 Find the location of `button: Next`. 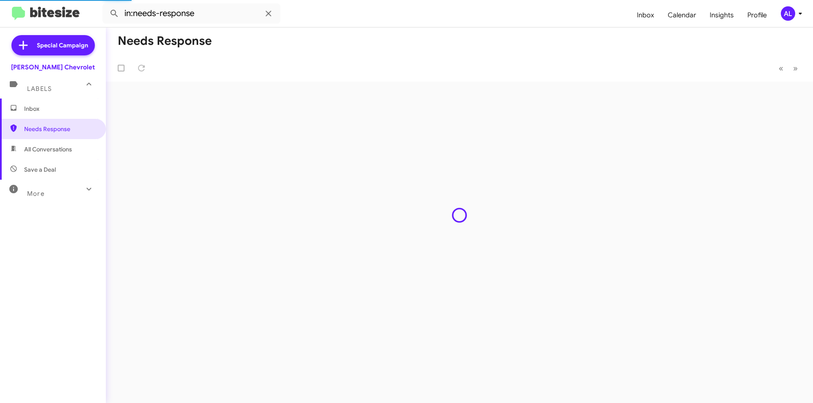

button: Next is located at coordinates (795, 68).